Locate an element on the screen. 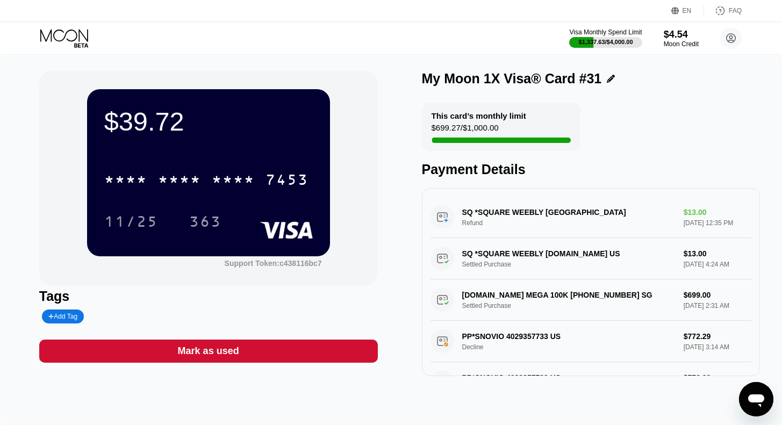 Image resolution: width=782 pixels, height=425 pixels. div: Visa Monthly Spend Limit$1,337.63/$4,000.00 is located at coordinates (605, 38).